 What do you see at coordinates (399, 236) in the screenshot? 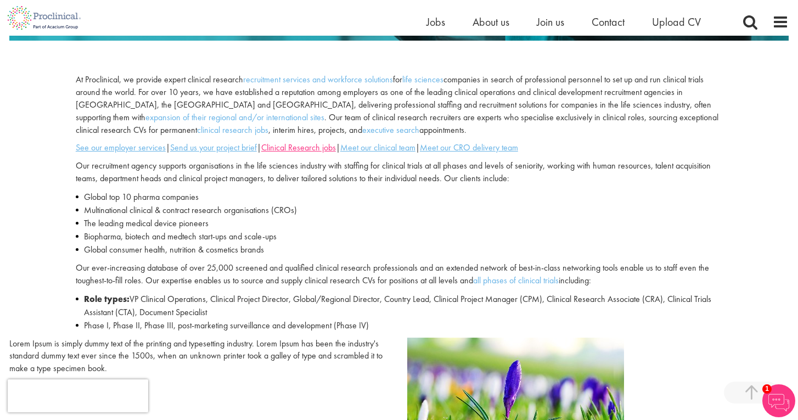
I see `li: Biopharma, biotech and medtech start-ups and scale-ups` at bounding box center [399, 236].